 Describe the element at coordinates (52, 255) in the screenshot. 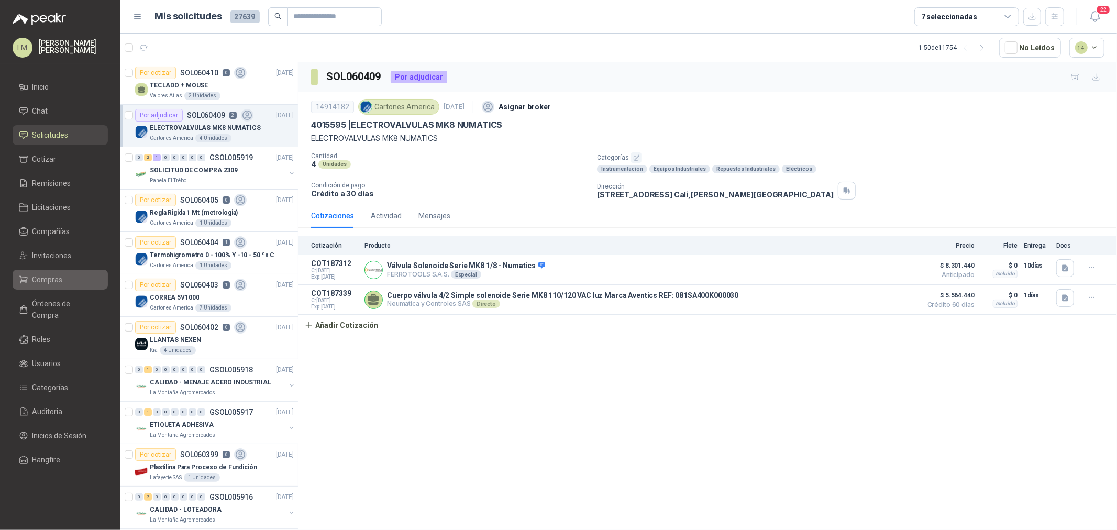

I see `span: Invitaciones` at that location.